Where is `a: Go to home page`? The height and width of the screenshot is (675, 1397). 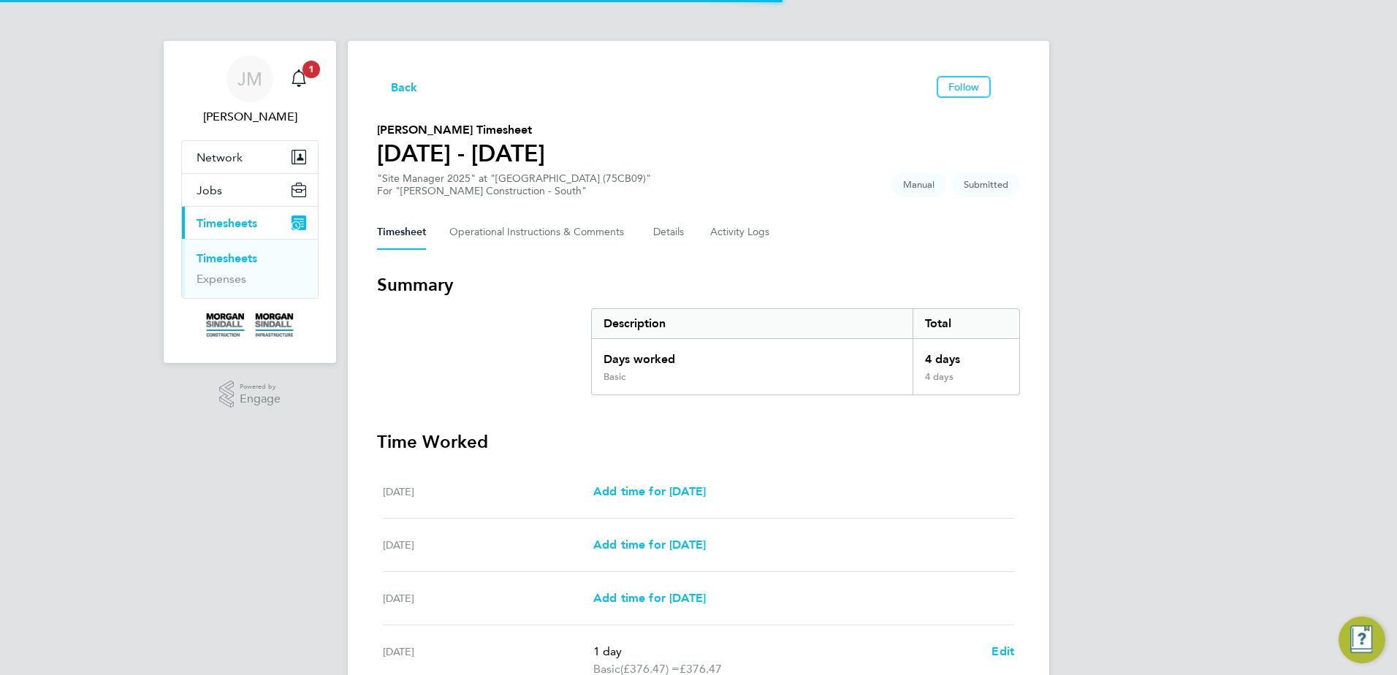
a: Go to home page is located at coordinates (250, 325).